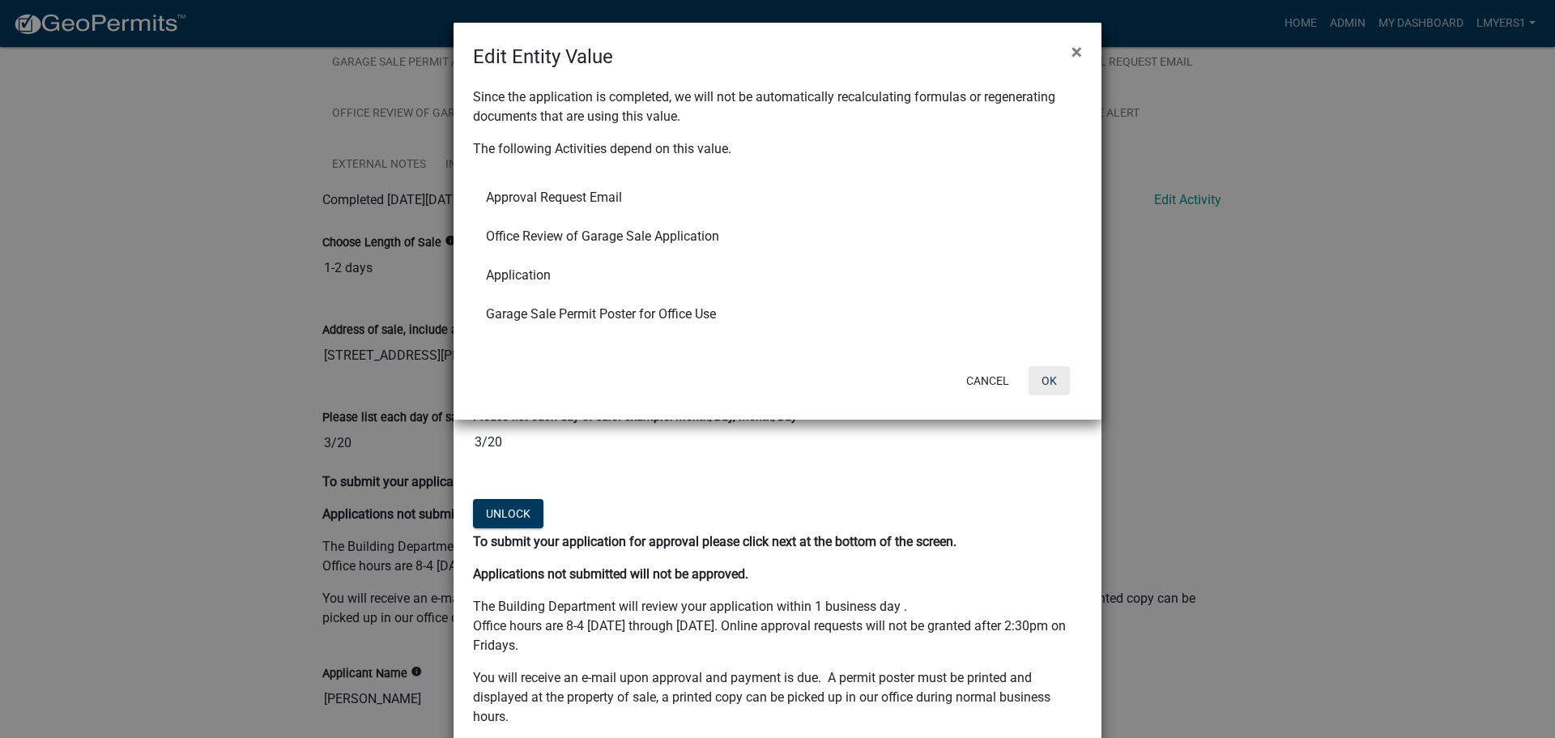  What do you see at coordinates (778, 275) in the screenshot?
I see `li: Application` at bounding box center [778, 275].